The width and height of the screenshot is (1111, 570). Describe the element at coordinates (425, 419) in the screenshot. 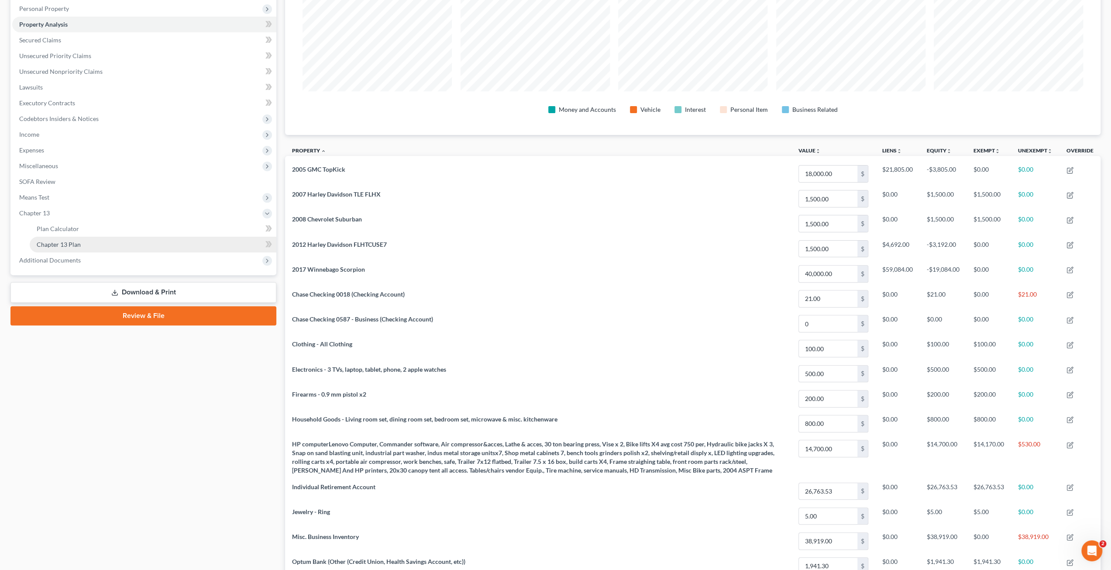

I see `span: Household Goods - Living room set, dining room set, bedroom set, microwave & misc. kitchenware` at that location.